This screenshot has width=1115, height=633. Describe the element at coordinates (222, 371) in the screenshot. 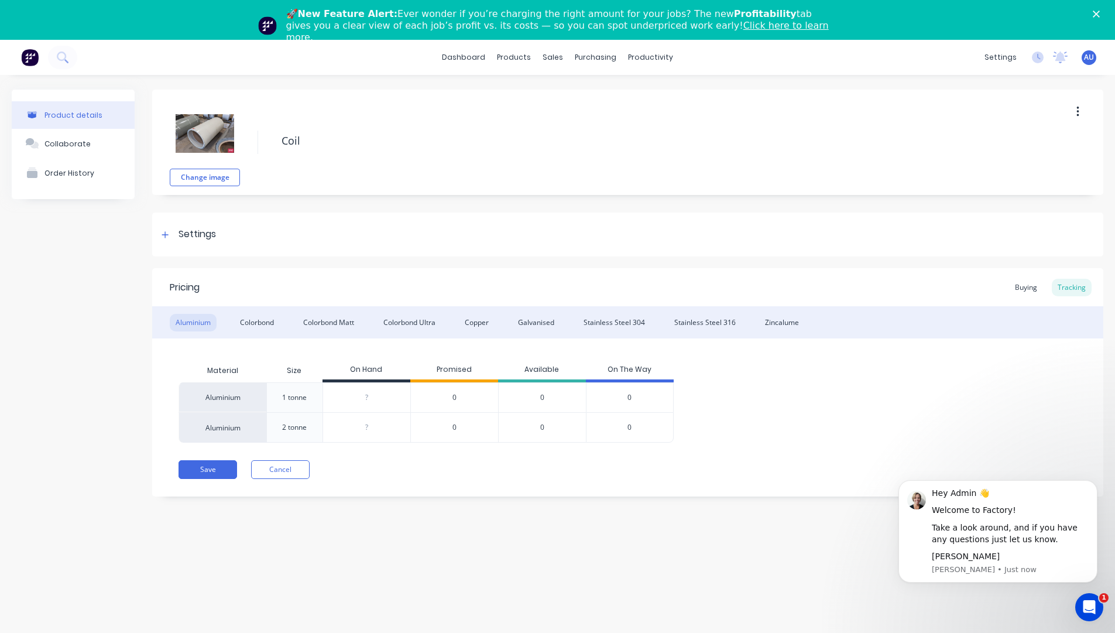

I see `div: Material` at that location.